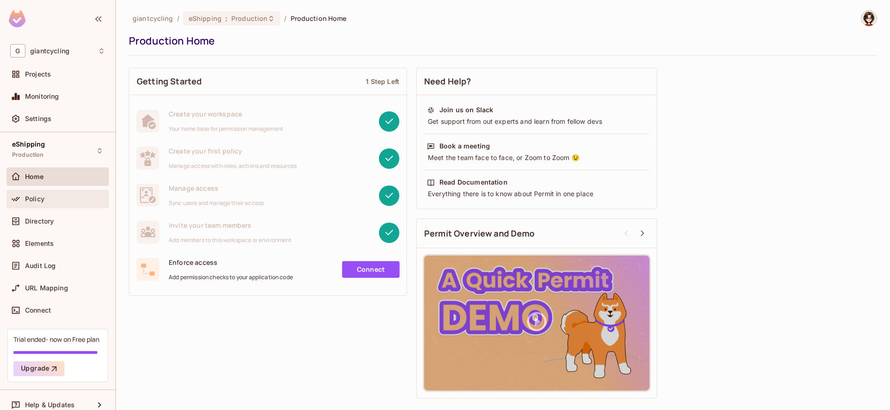 The height and width of the screenshot is (410, 890). Describe the element at coordinates (17, 19) in the screenshot. I see `img: SReyMgAAAABJRU5ErkJggg==` at that location.